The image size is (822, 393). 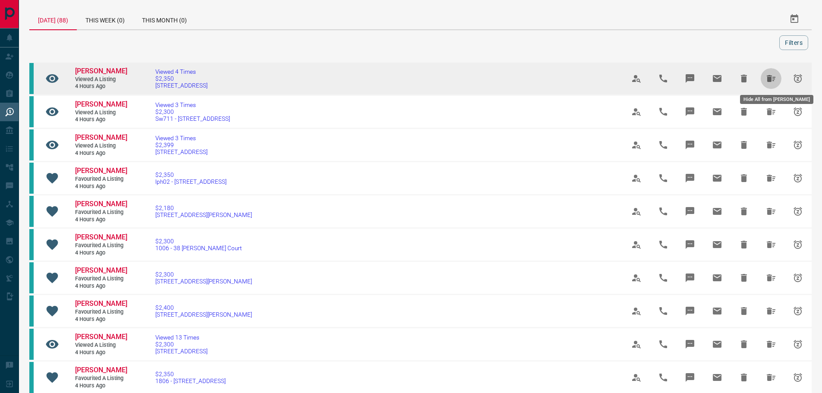 I want to click on button: Filters, so click(x=793, y=43).